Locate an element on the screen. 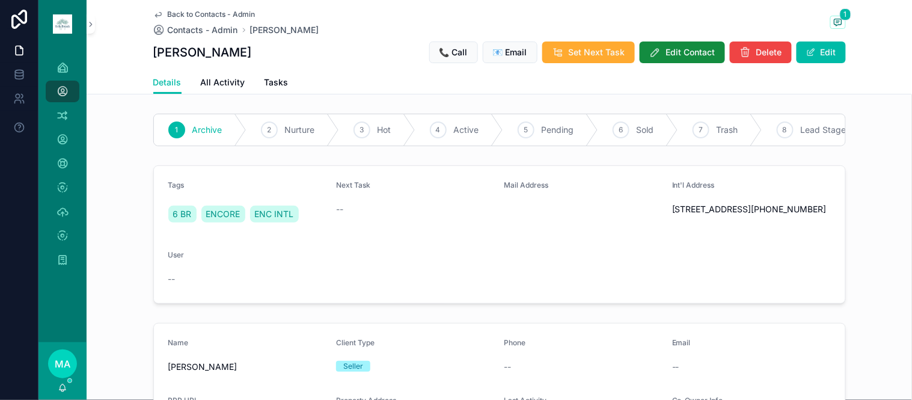 The image size is (912, 400). span: Mail Address is located at coordinates (527, 185).